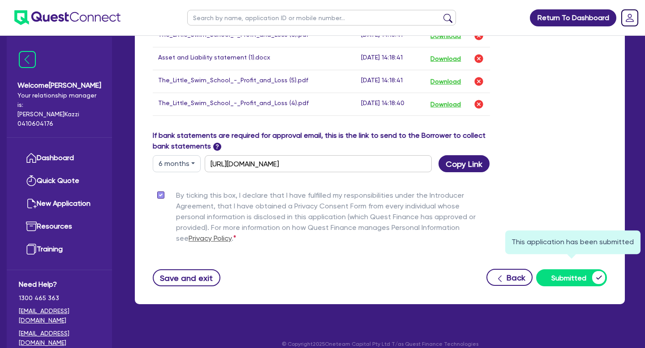  Describe the element at coordinates (210, 238) in the screenshot. I see `a: Privacy Policy` at that location.